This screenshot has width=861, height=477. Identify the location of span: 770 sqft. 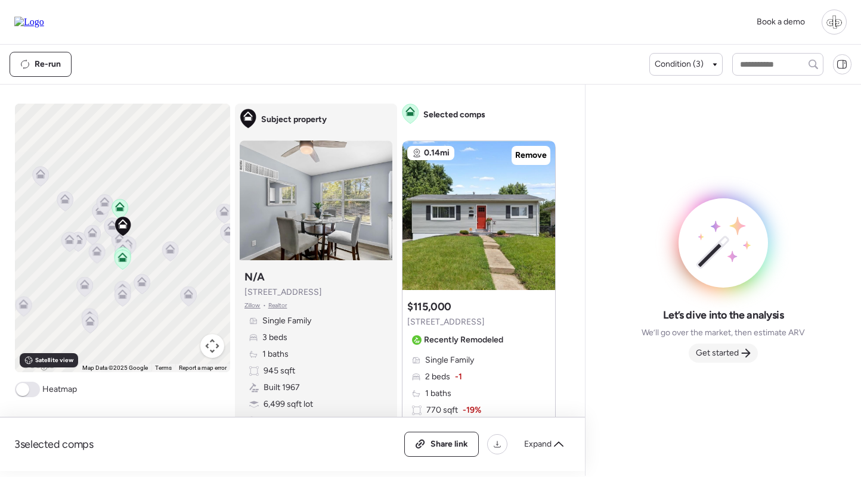
(442, 411).